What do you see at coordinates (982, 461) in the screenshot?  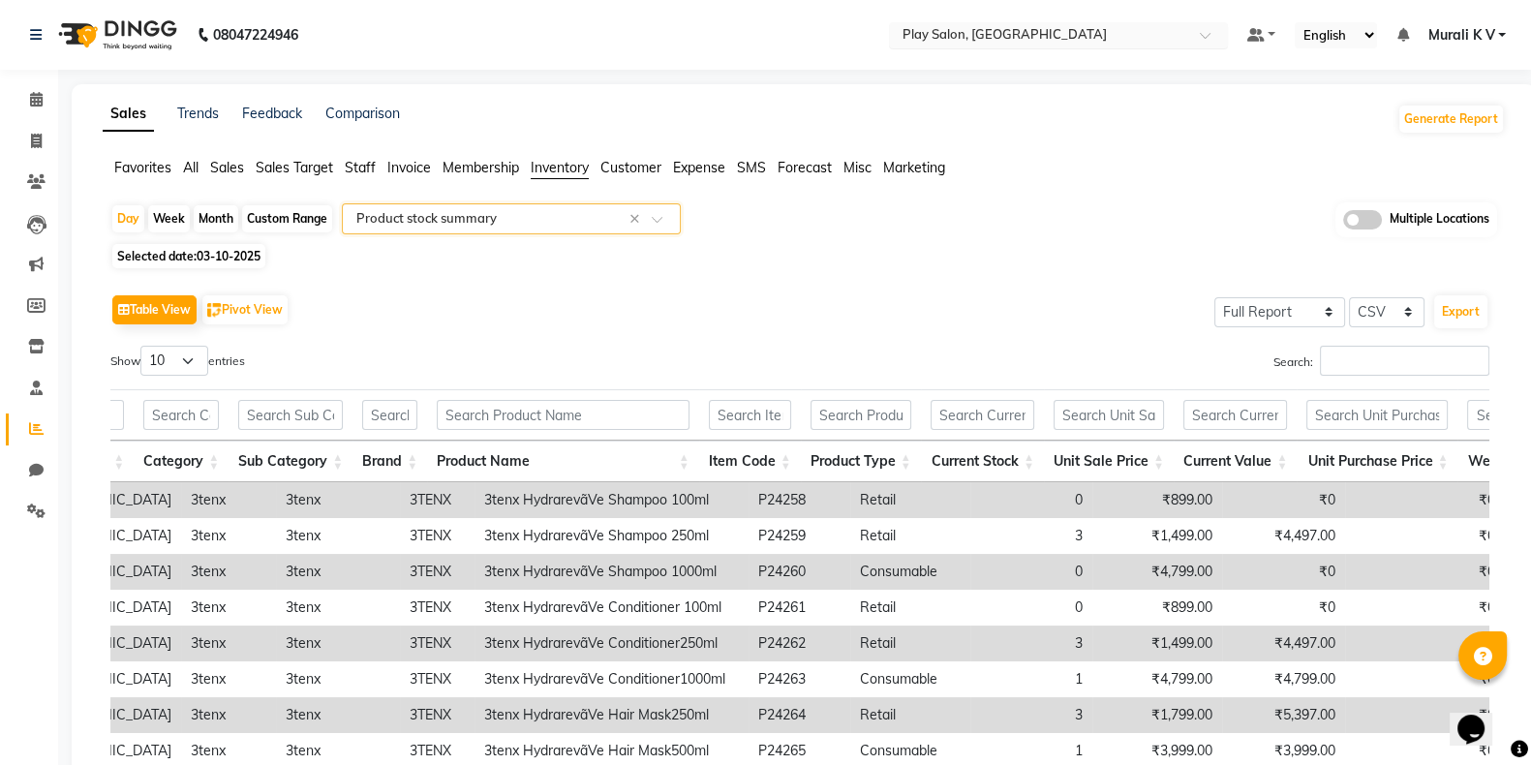 I see `th: Current Stock: activate to sort column ascending` at bounding box center [982, 461].